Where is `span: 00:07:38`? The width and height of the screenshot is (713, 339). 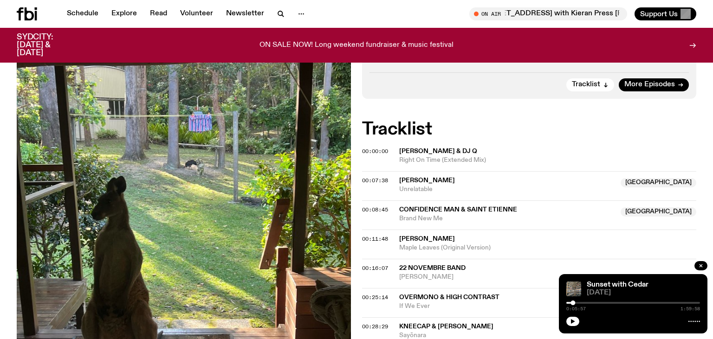
span: 00:07:38 is located at coordinates (375, 181).